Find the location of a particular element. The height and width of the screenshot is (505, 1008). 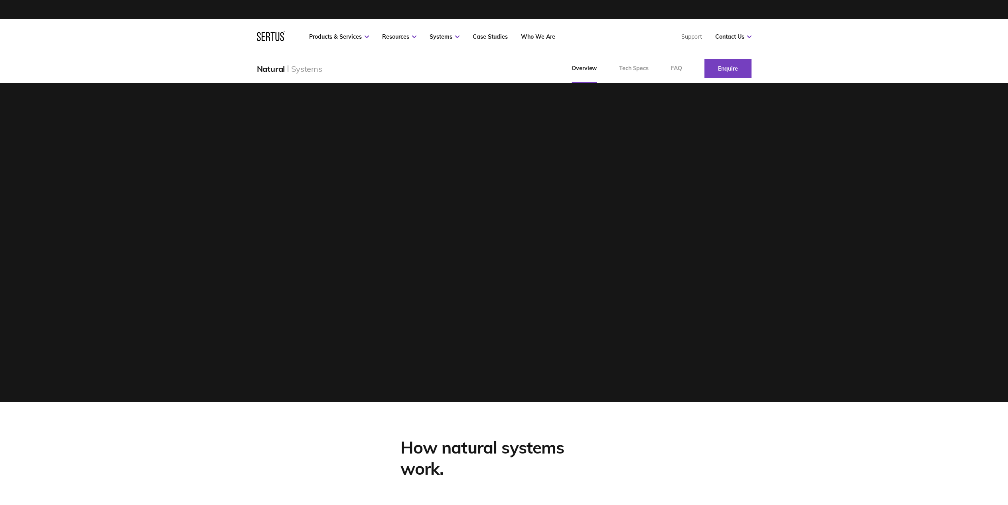

div: Natural is located at coordinates (271, 69).